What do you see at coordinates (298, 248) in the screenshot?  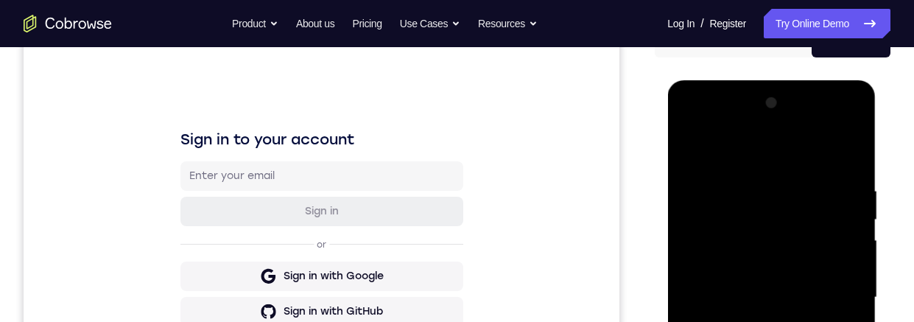 I see `button: Sign in with Google` at bounding box center [298, 248].